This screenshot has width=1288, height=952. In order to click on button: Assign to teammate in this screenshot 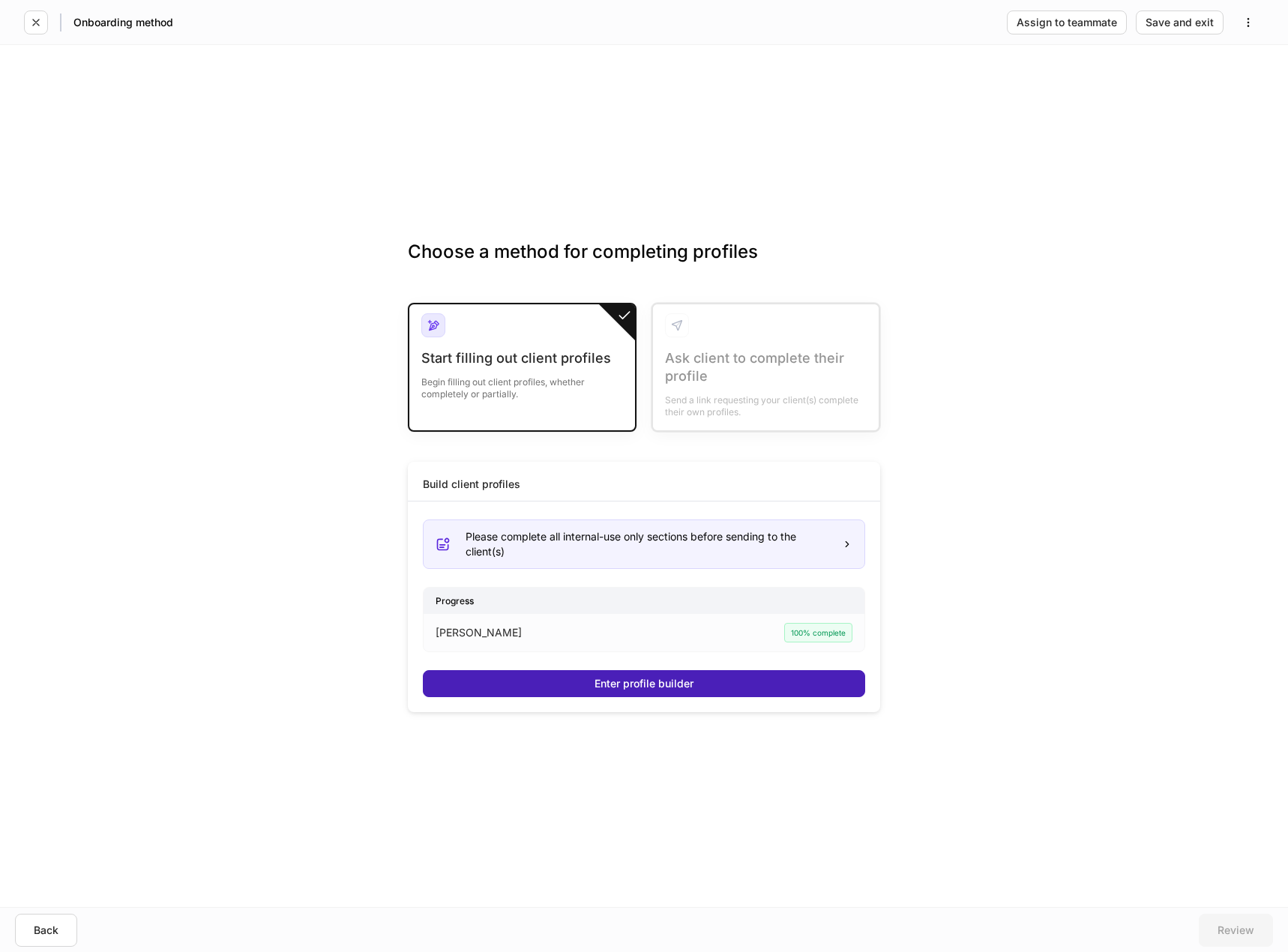, I will do `click(1067, 23)`.